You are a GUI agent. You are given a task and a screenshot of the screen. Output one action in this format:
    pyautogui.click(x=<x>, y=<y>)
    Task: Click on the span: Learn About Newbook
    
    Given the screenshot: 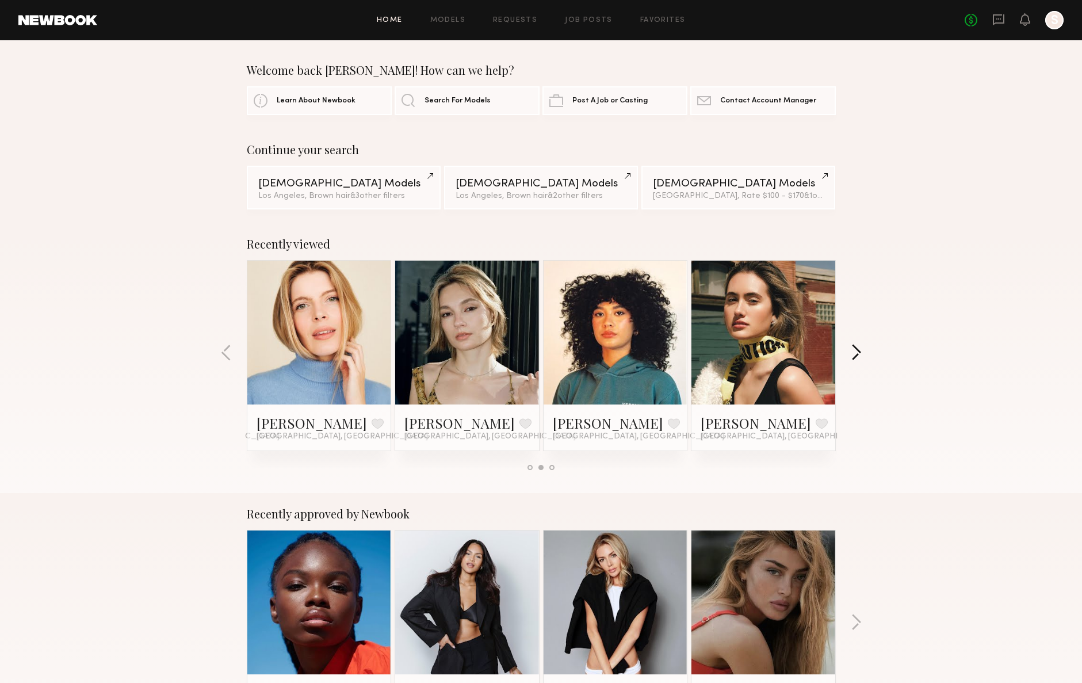 What is the action you would take?
    pyautogui.click(x=316, y=101)
    